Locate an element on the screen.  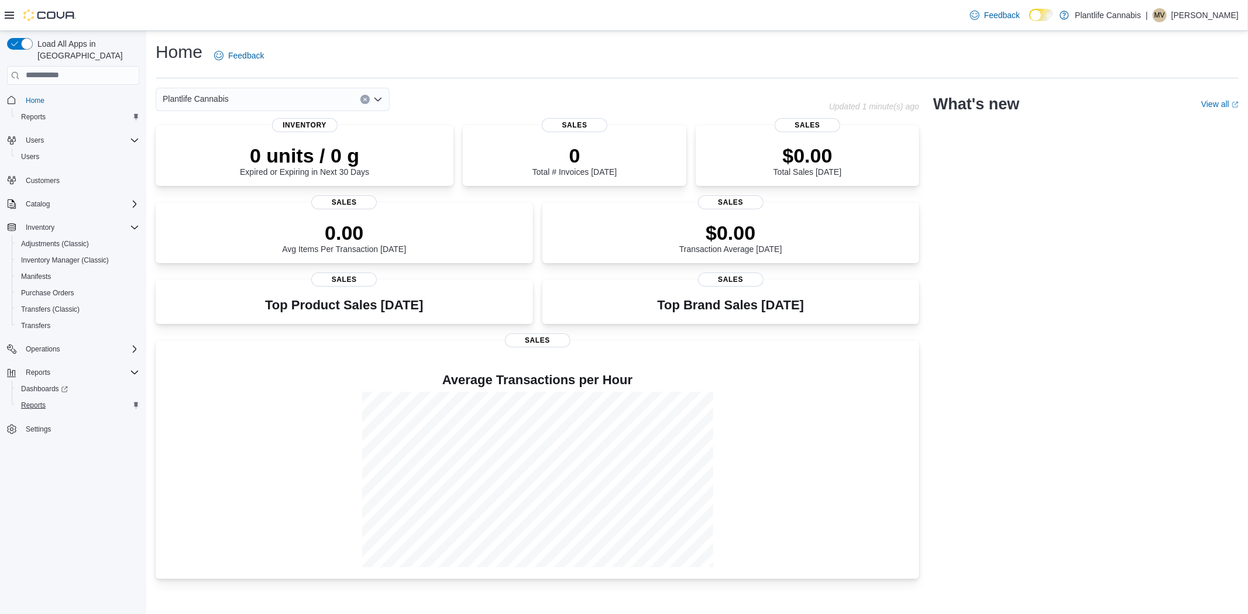
a: Transfers (Classic) is located at coordinates (50, 310).